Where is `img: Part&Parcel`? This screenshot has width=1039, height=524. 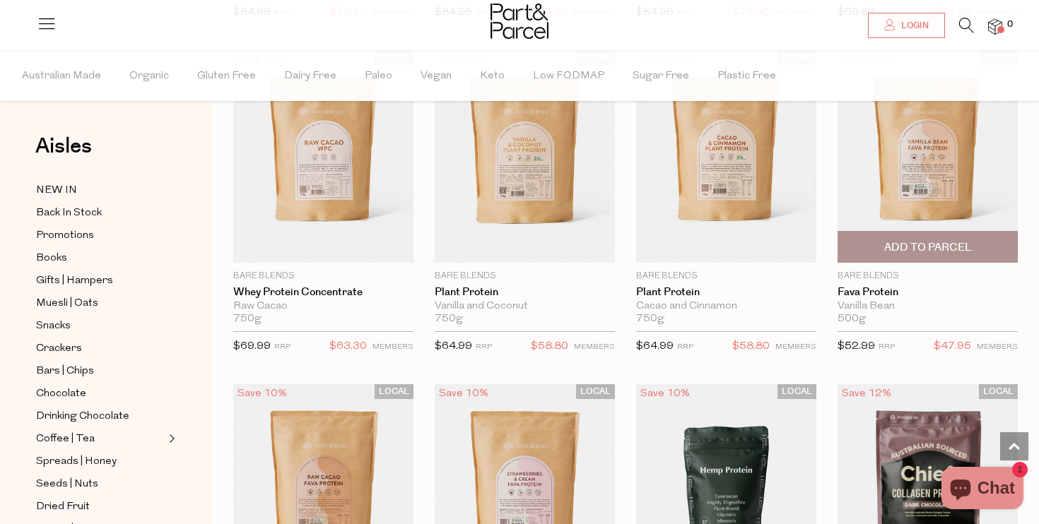 img: Part&Parcel is located at coordinates (519, 21).